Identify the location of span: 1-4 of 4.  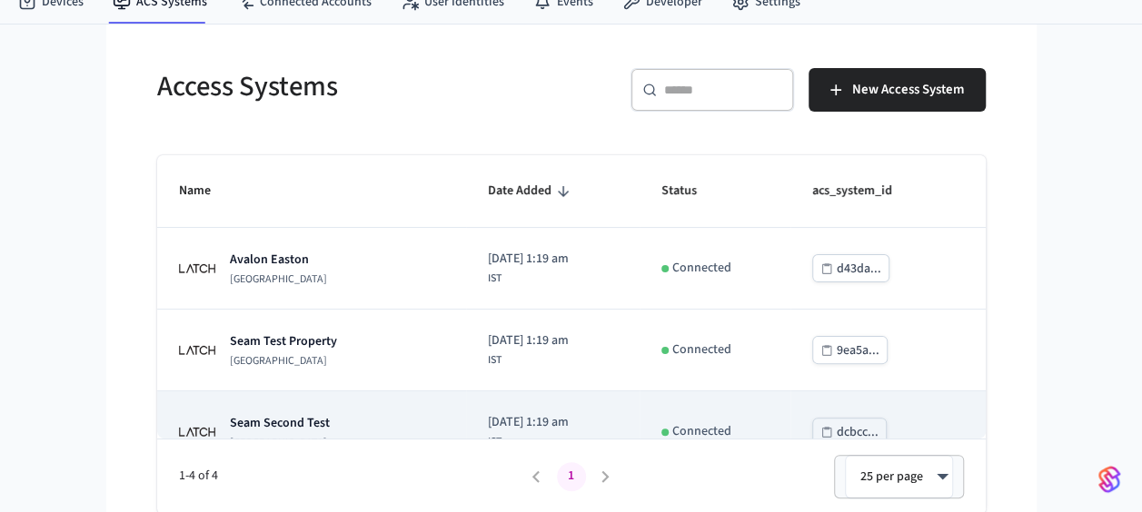
(349, 476).